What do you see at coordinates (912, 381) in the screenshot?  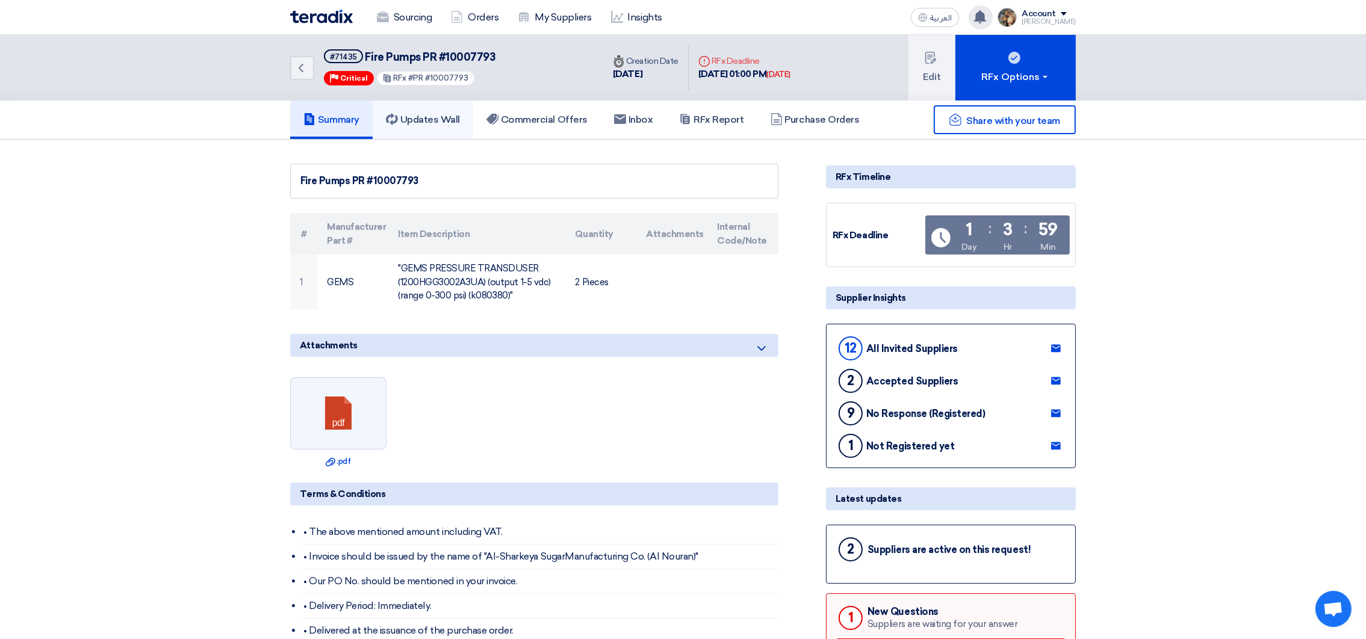 I see `div: Accepted Suppliers` at bounding box center [912, 381].